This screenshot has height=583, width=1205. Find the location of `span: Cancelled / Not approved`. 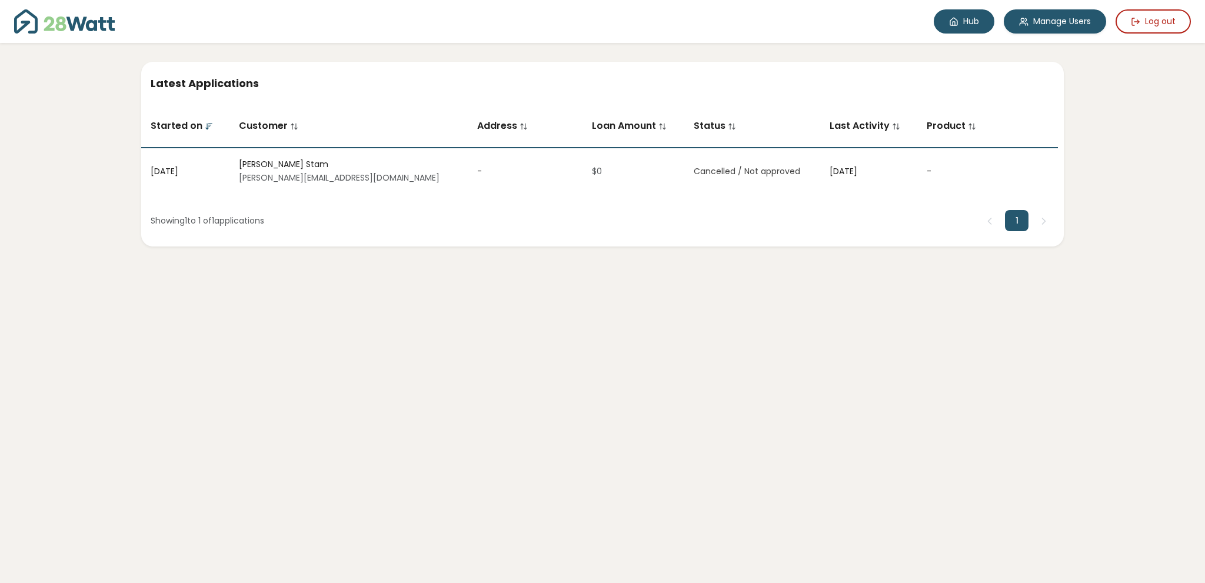

span: Cancelled / Not approved is located at coordinates (747, 171).